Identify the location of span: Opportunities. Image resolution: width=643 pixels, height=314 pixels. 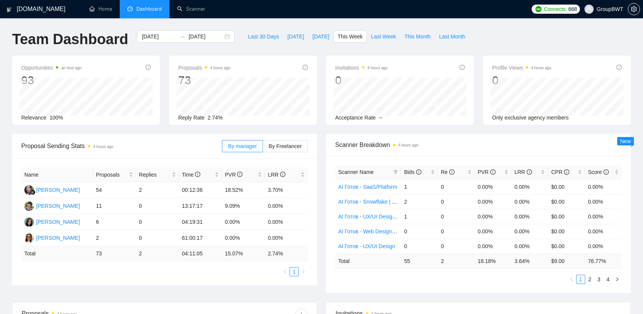
(51, 68).